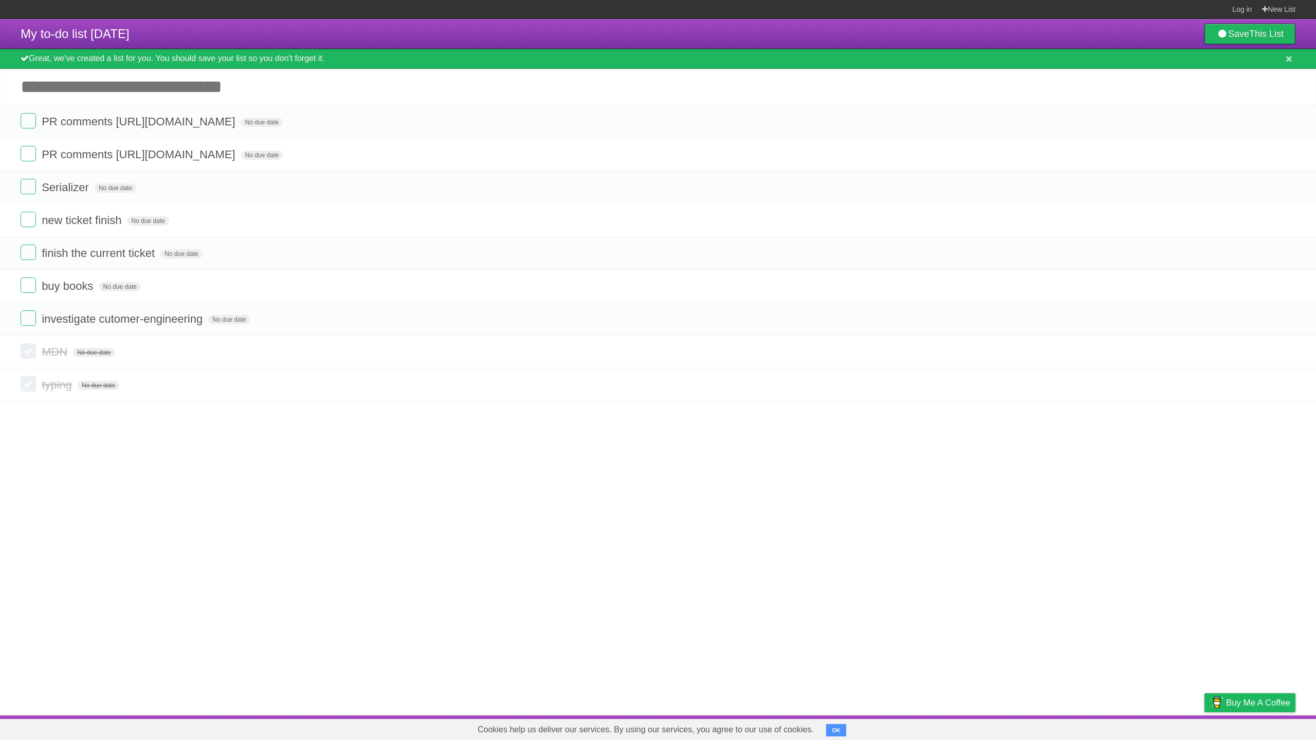 The image size is (1316, 740). I want to click on span: investigate cutomer-engineering, so click(123, 319).